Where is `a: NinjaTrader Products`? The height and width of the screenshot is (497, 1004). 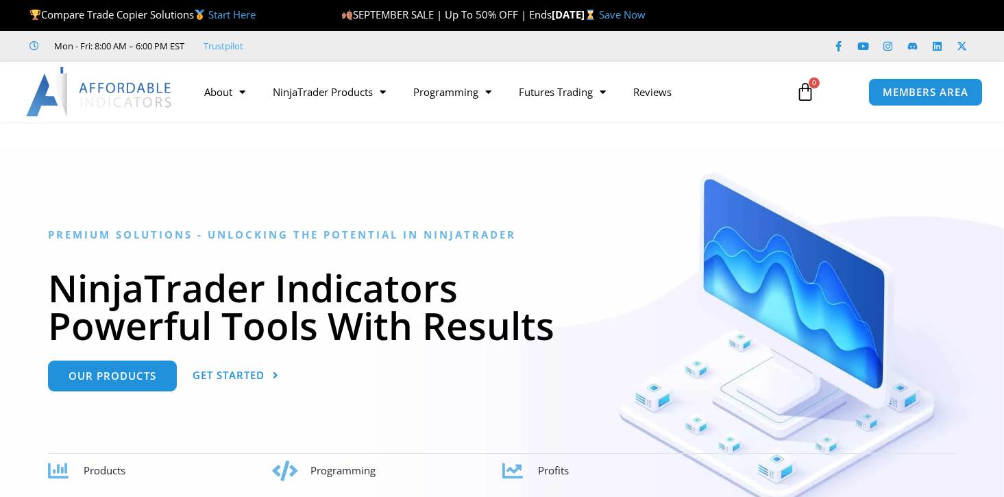
a: NinjaTrader Products is located at coordinates (329, 92).